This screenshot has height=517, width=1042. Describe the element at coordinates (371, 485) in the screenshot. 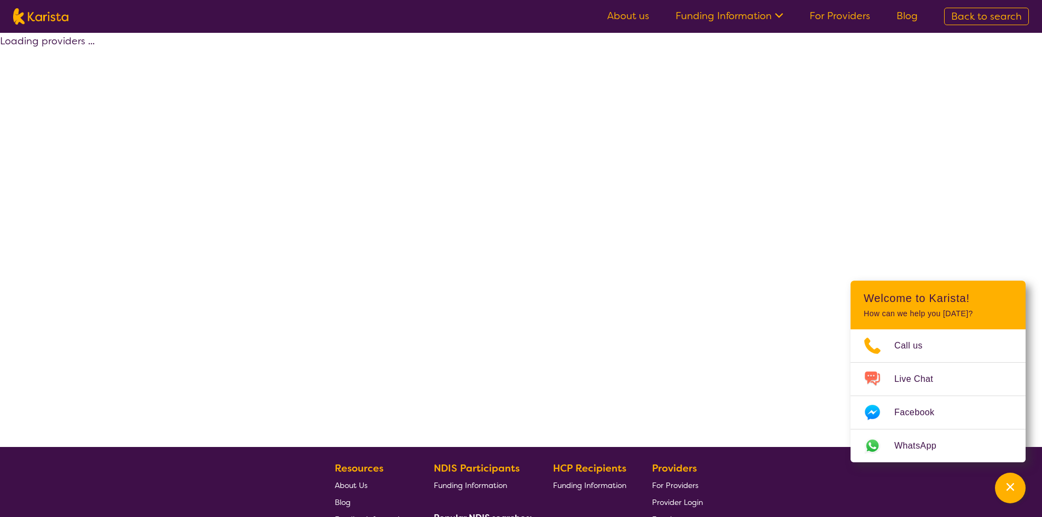

I see `a: About Us` at that location.